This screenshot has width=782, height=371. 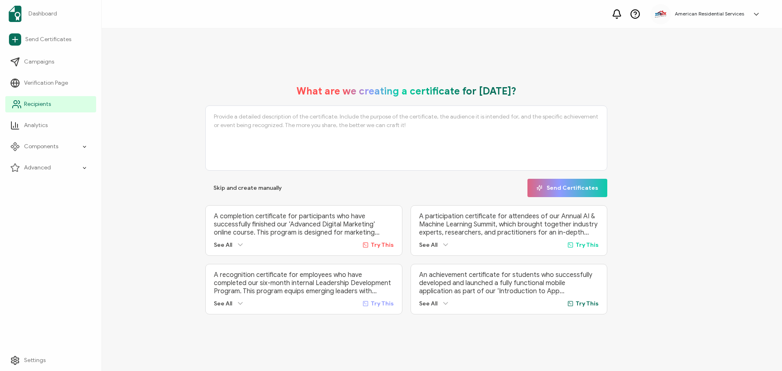 I want to click on a: Verification Page, so click(x=51, y=83).